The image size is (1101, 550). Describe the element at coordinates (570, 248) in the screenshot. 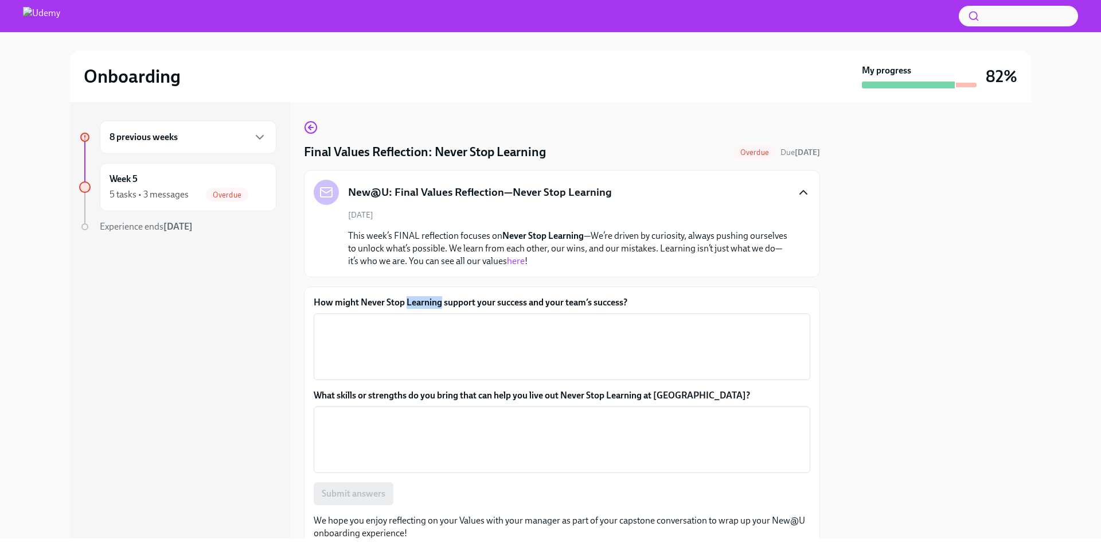

I see `p: This week’s FINAL reflection focuses on —We’re driven by curiosity, always pushing ourselves to u...` at that location.